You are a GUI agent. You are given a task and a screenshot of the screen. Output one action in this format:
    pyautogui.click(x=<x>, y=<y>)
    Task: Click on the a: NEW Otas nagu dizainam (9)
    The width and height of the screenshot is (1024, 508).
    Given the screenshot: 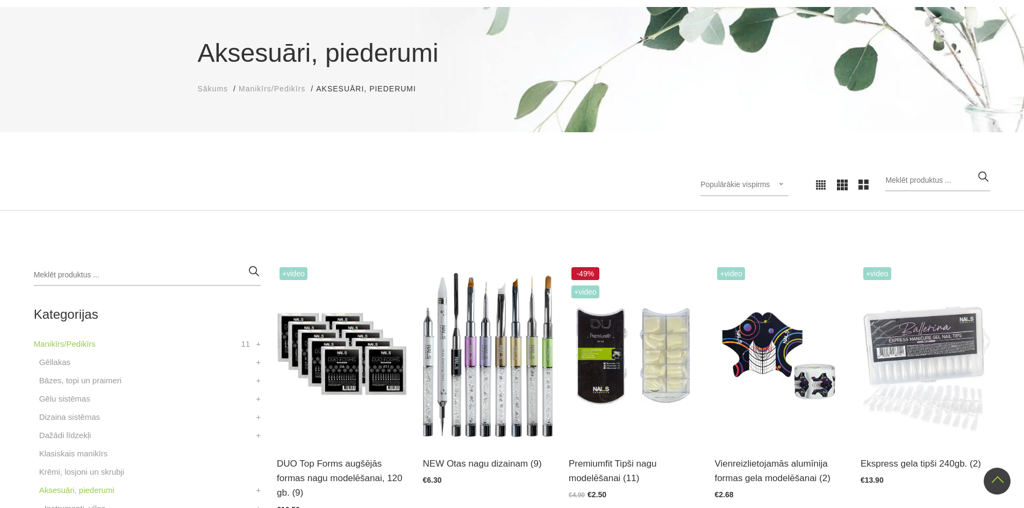 What is the action you would take?
    pyautogui.click(x=487, y=463)
    